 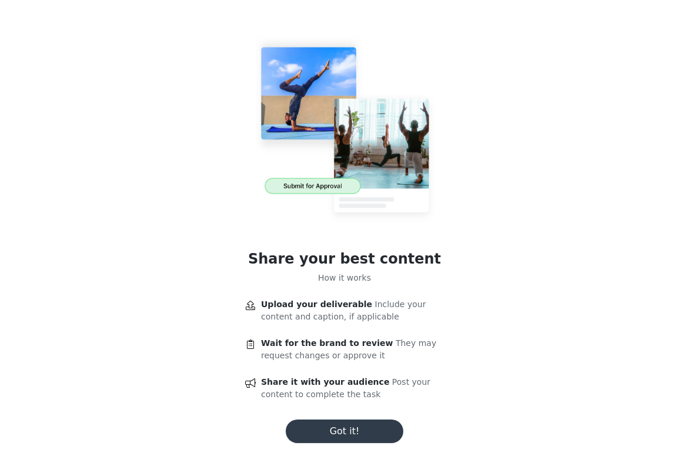 What do you see at coordinates (345, 431) in the screenshot?
I see `button: Got it!` at bounding box center [345, 431].